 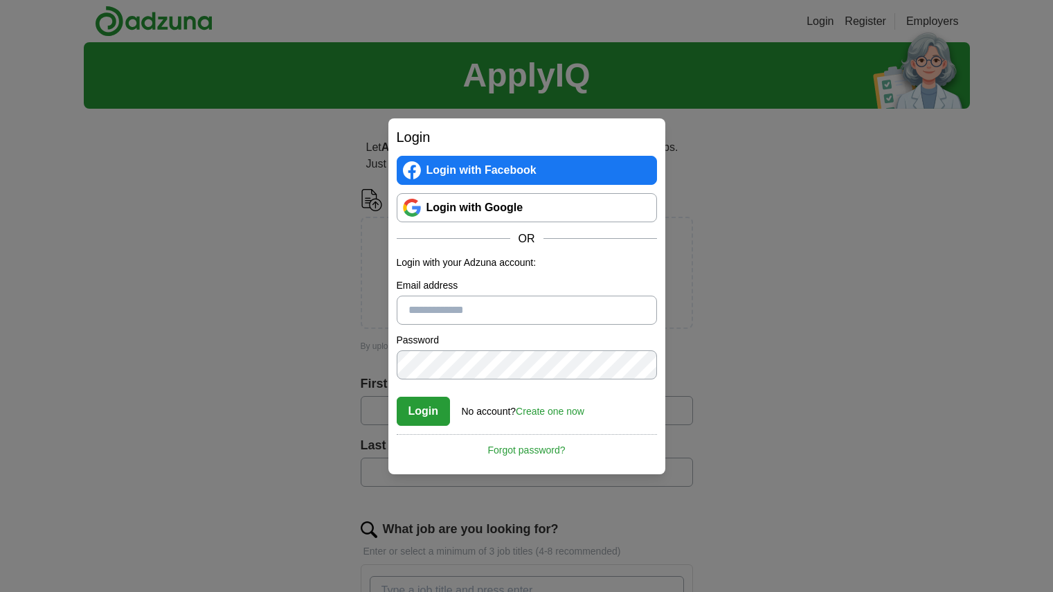 I want to click on label: Email address, so click(x=527, y=285).